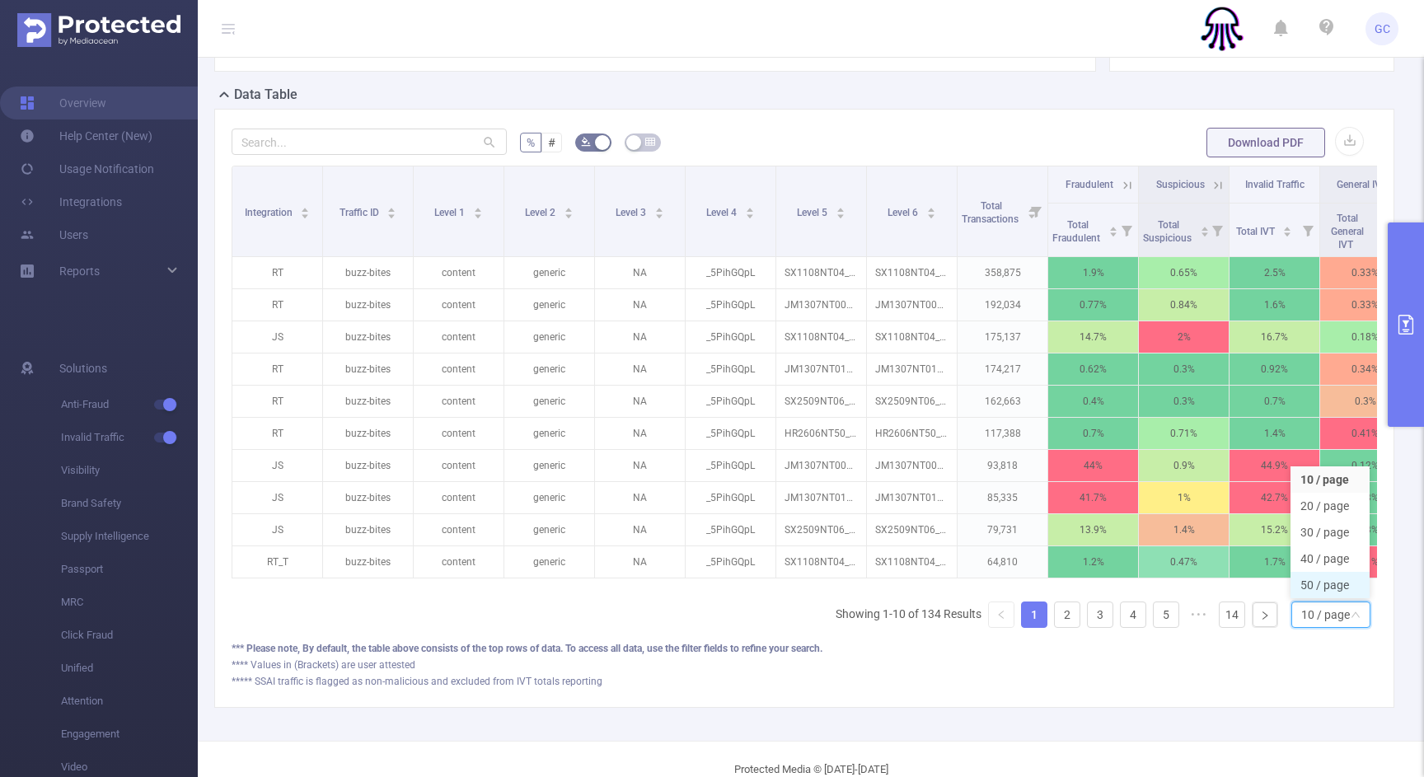 The width and height of the screenshot is (1424, 777). I want to click on span: Total Fraudulent, so click(1077, 232).